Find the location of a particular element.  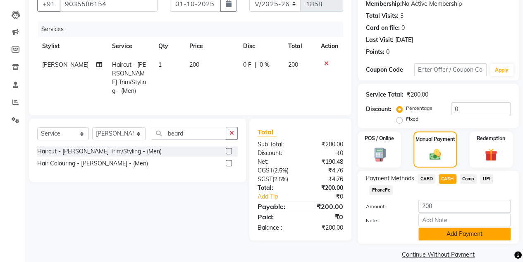

span: SGST is located at coordinates (265, 179).